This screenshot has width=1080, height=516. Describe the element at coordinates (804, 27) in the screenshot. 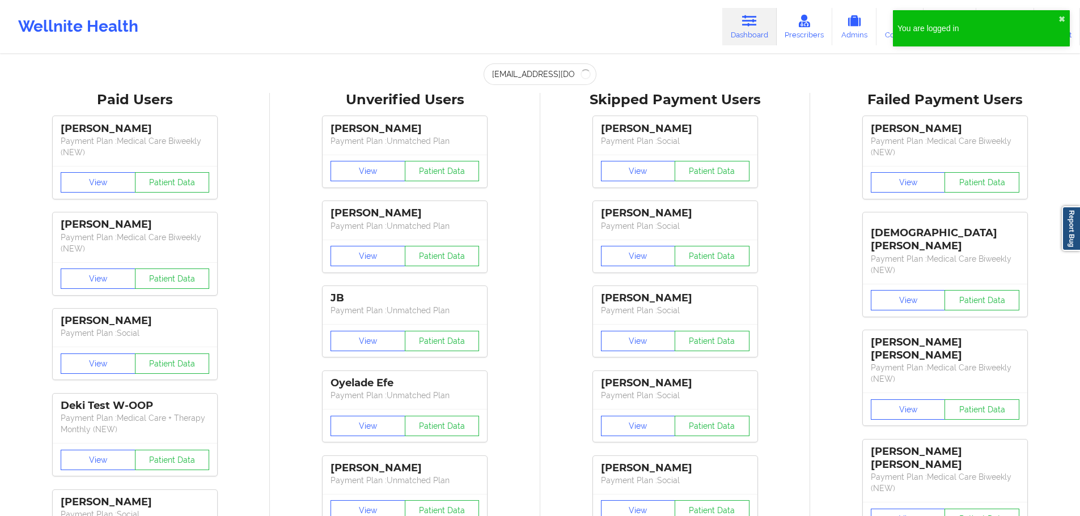

I see `a: Prescribers` at that location.